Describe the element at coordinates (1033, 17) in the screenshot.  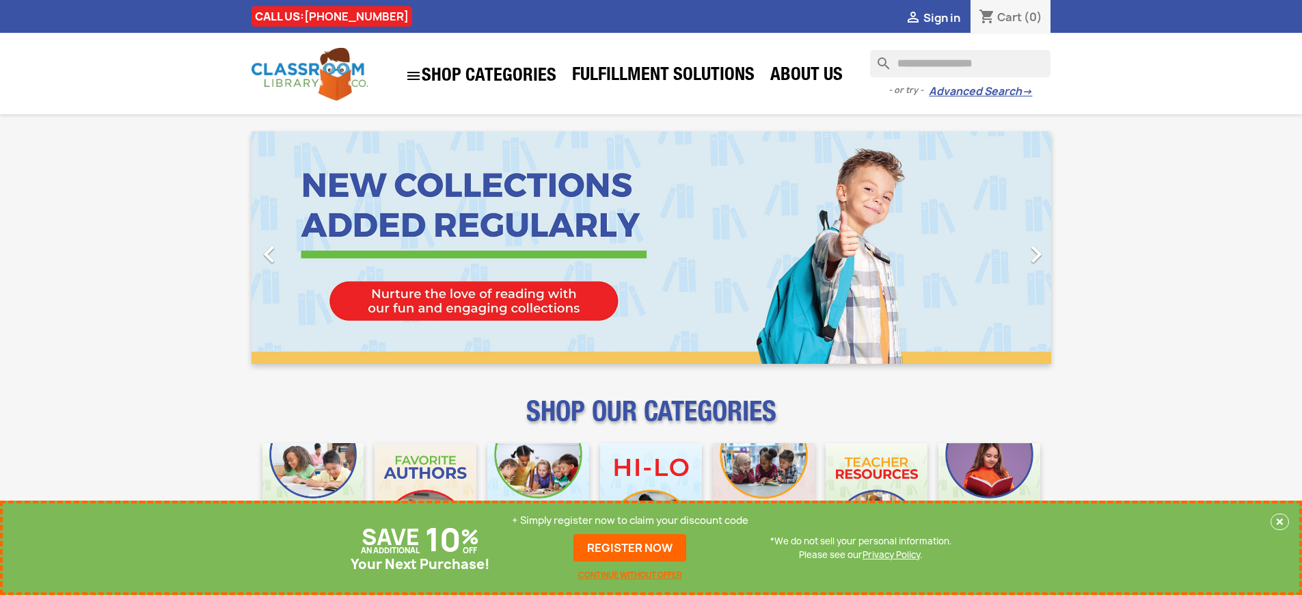
I see `span: (0)` at that location.